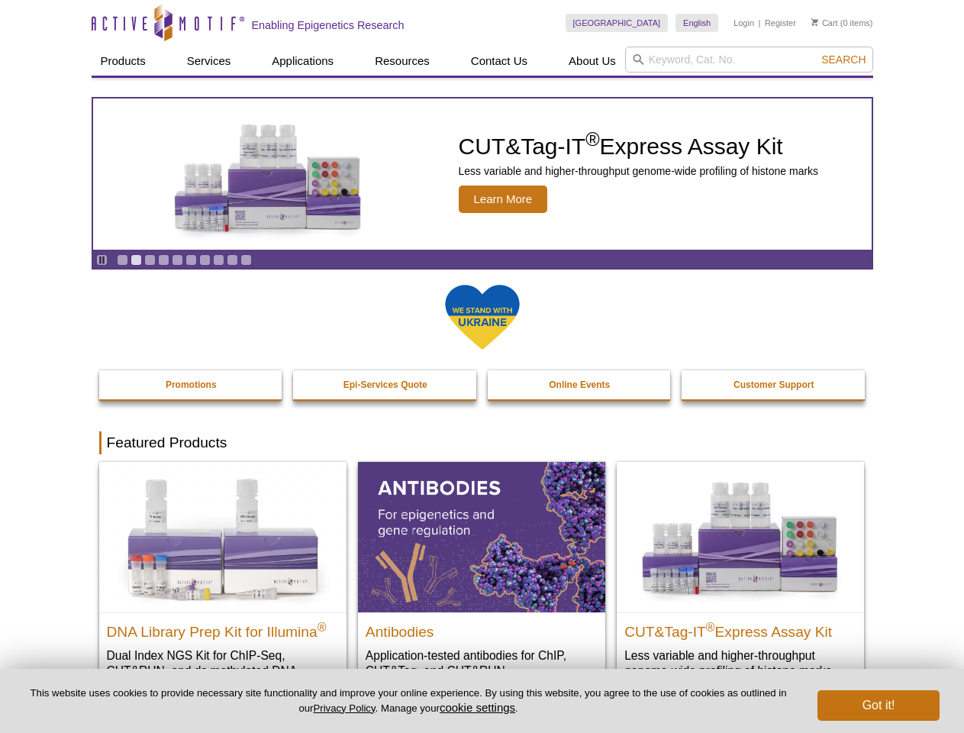  I want to click on a: Go to slide 4, so click(163, 259).